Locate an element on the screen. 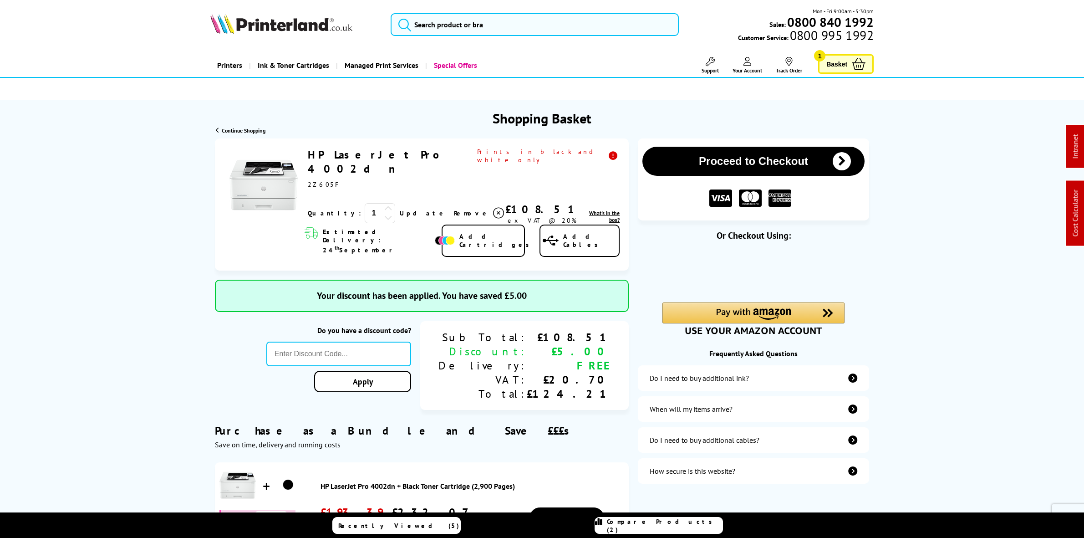  button: Proceed to Checkout is located at coordinates (754, 161).